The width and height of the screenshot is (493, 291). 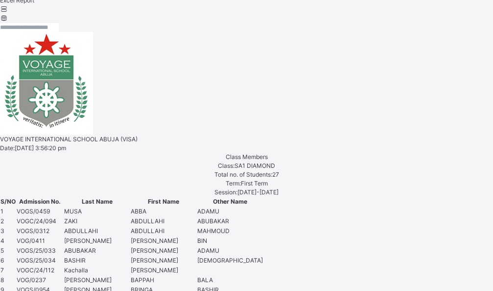 What do you see at coordinates (164, 280) in the screenshot?
I see `td: BAPPAH` at bounding box center [164, 280].